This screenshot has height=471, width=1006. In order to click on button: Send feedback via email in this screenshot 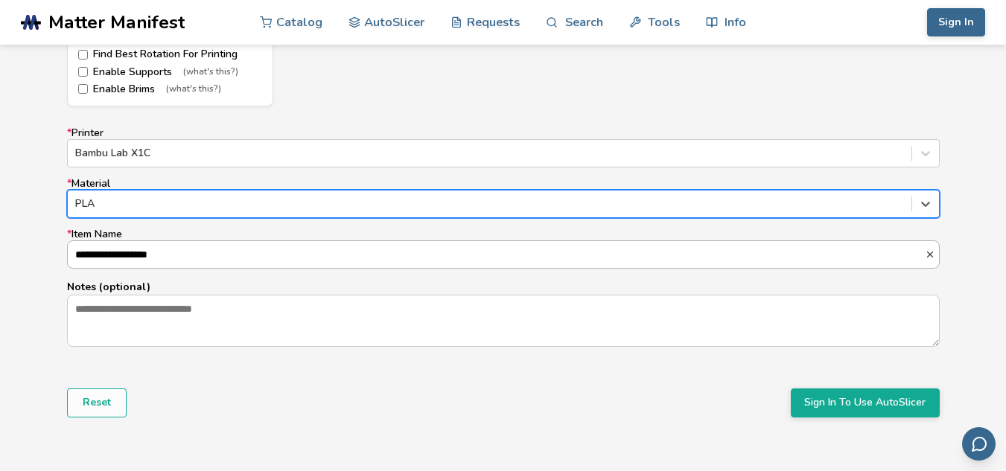, I will do `click(978, 444)`.